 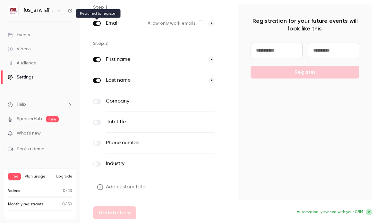 What do you see at coordinates (147, 164) in the screenshot?
I see `label: Industry` at bounding box center [147, 164].